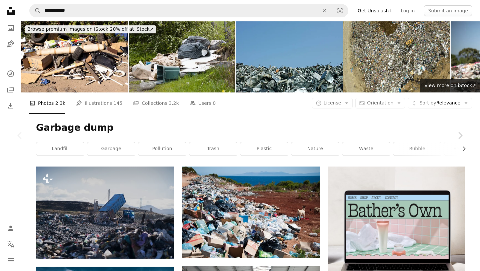 The image size is (480, 271). I want to click on a: Garbage truck unloading waste on landfill, environmental concept. Copy space., so click(105, 212).